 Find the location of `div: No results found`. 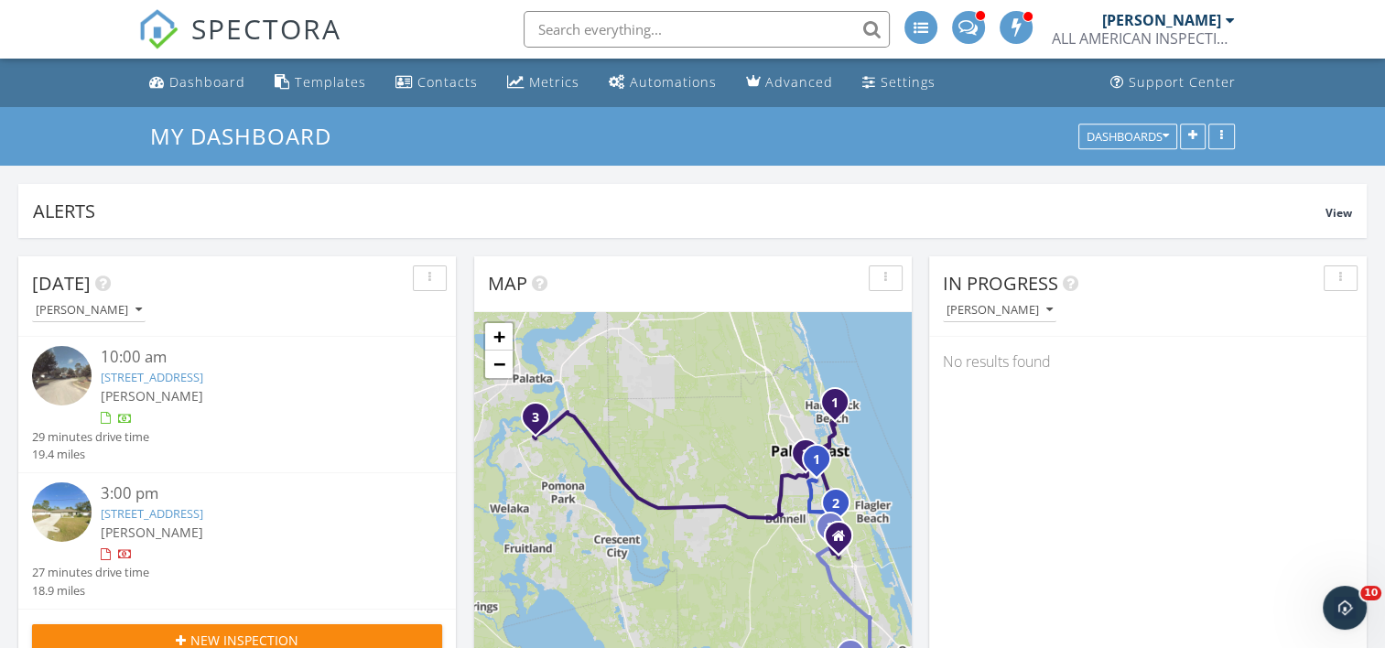

div: No results found is located at coordinates (1148, 362).